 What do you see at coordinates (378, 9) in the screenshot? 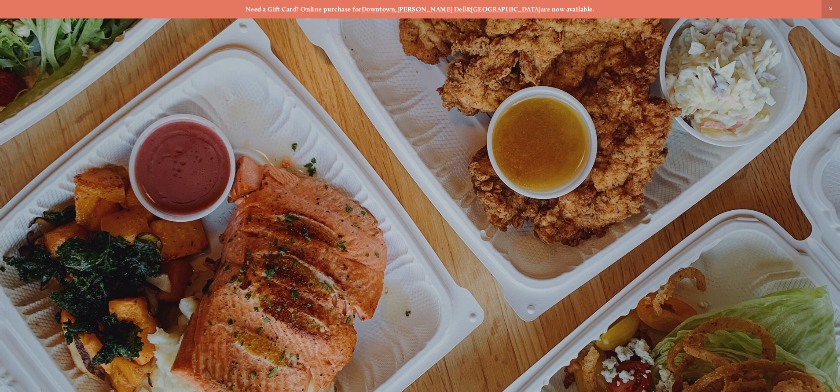
I see `strong: Downtown` at bounding box center [378, 9].